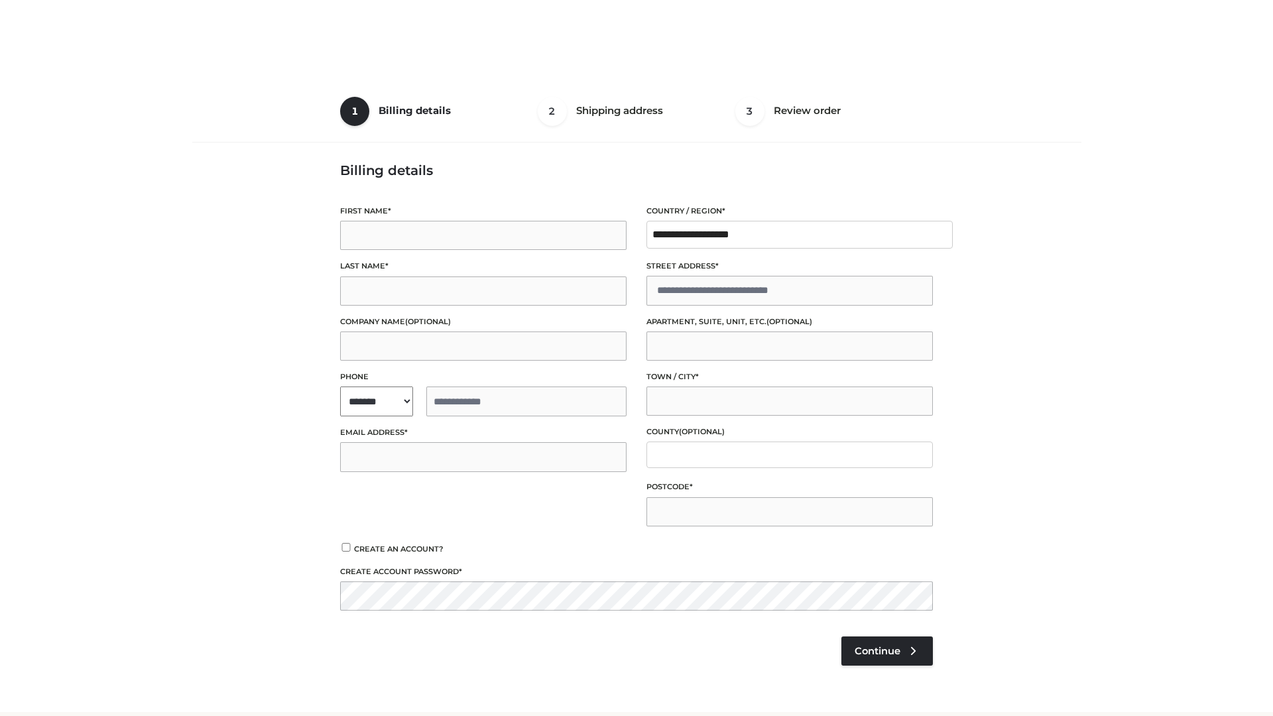 This screenshot has width=1273, height=716. Describe the element at coordinates (790, 266) in the screenshot. I see `label: Street address` at that location.